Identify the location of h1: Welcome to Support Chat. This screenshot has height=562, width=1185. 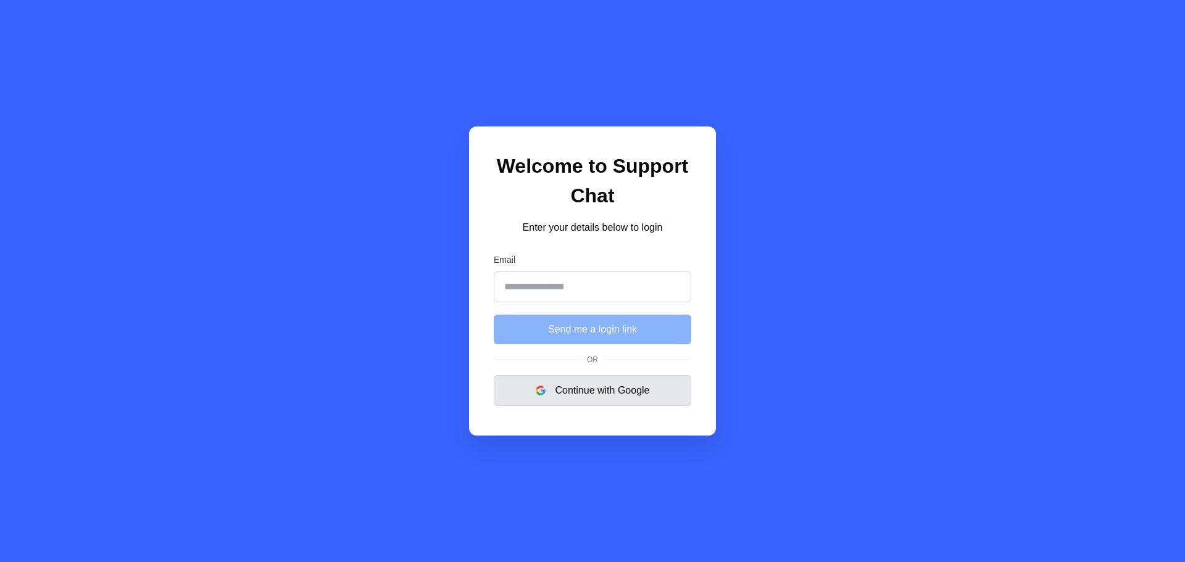
(592, 181).